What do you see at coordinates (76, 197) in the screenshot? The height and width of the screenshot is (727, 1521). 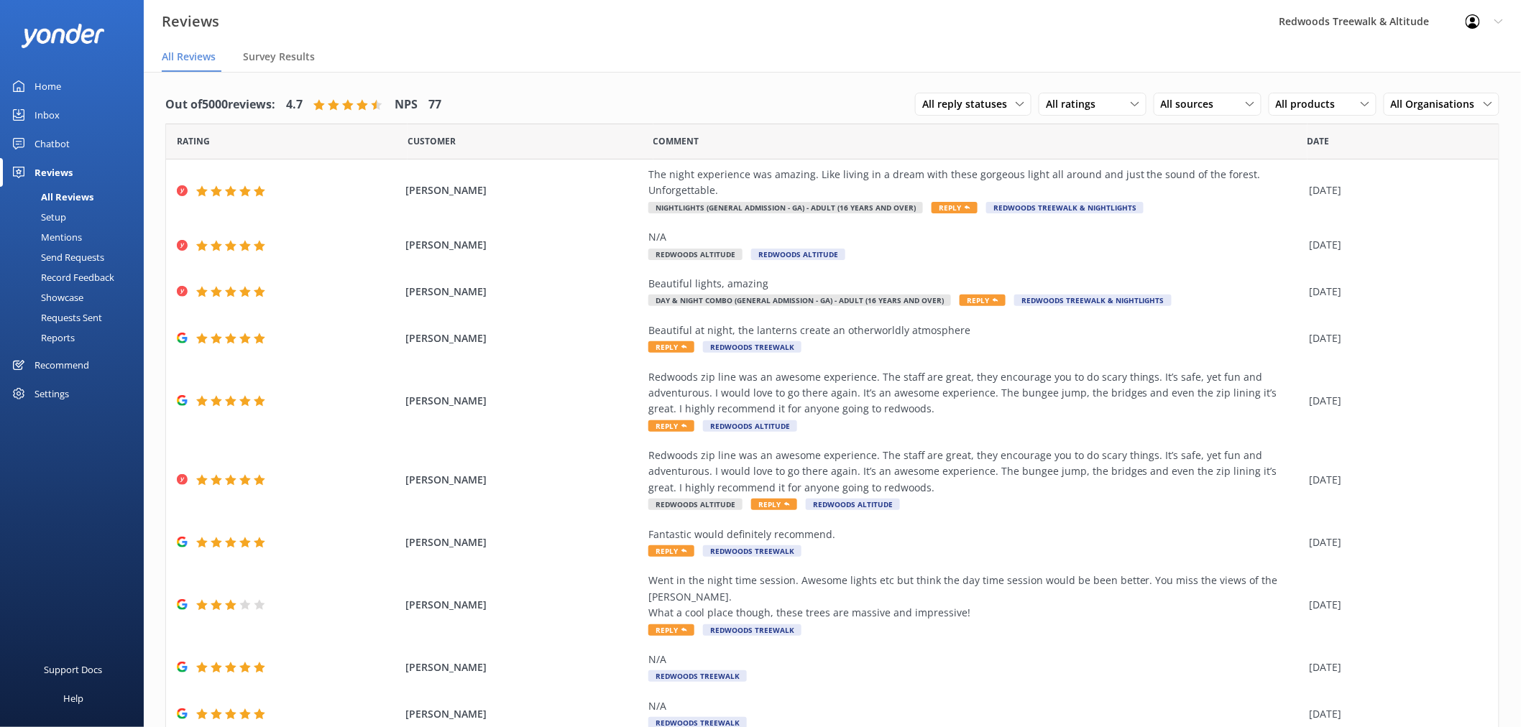 I see `a: All Reviews` at bounding box center [76, 197].